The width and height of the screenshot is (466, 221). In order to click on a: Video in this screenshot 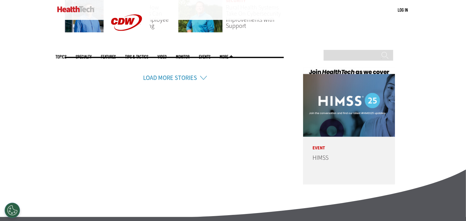, I will do `click(162, 57)`.